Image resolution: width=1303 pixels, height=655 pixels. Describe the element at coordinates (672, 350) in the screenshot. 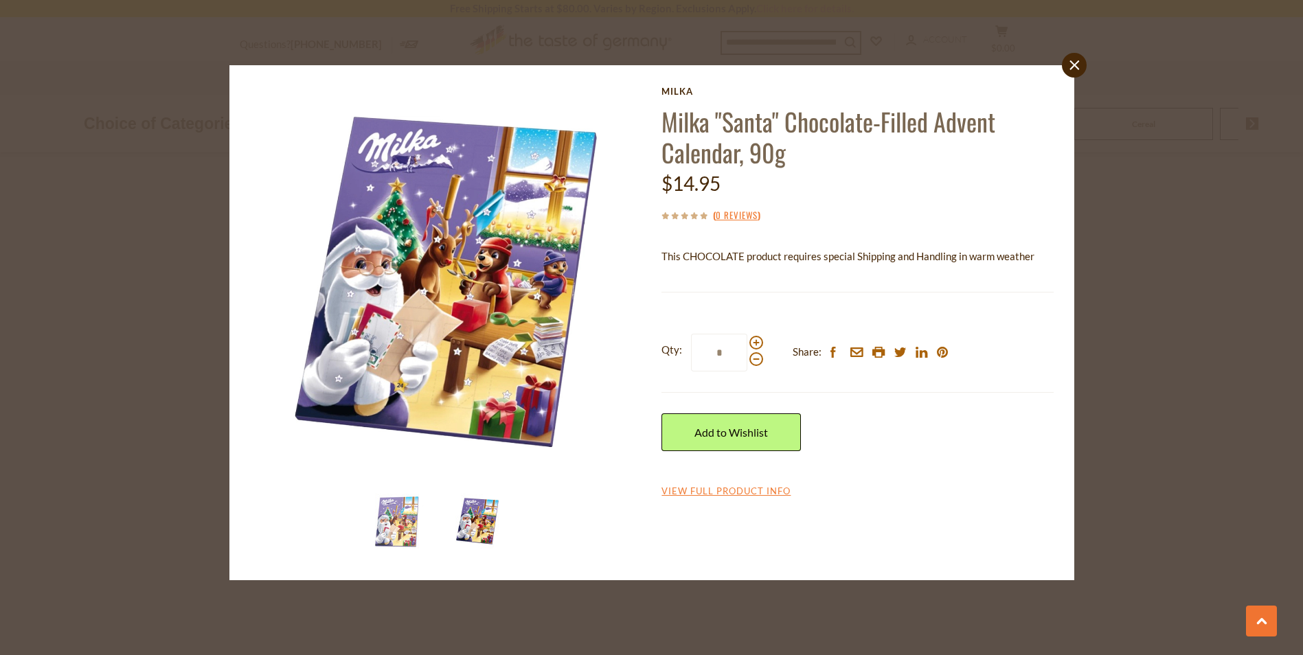

I see `strong: Qty:` at that location.